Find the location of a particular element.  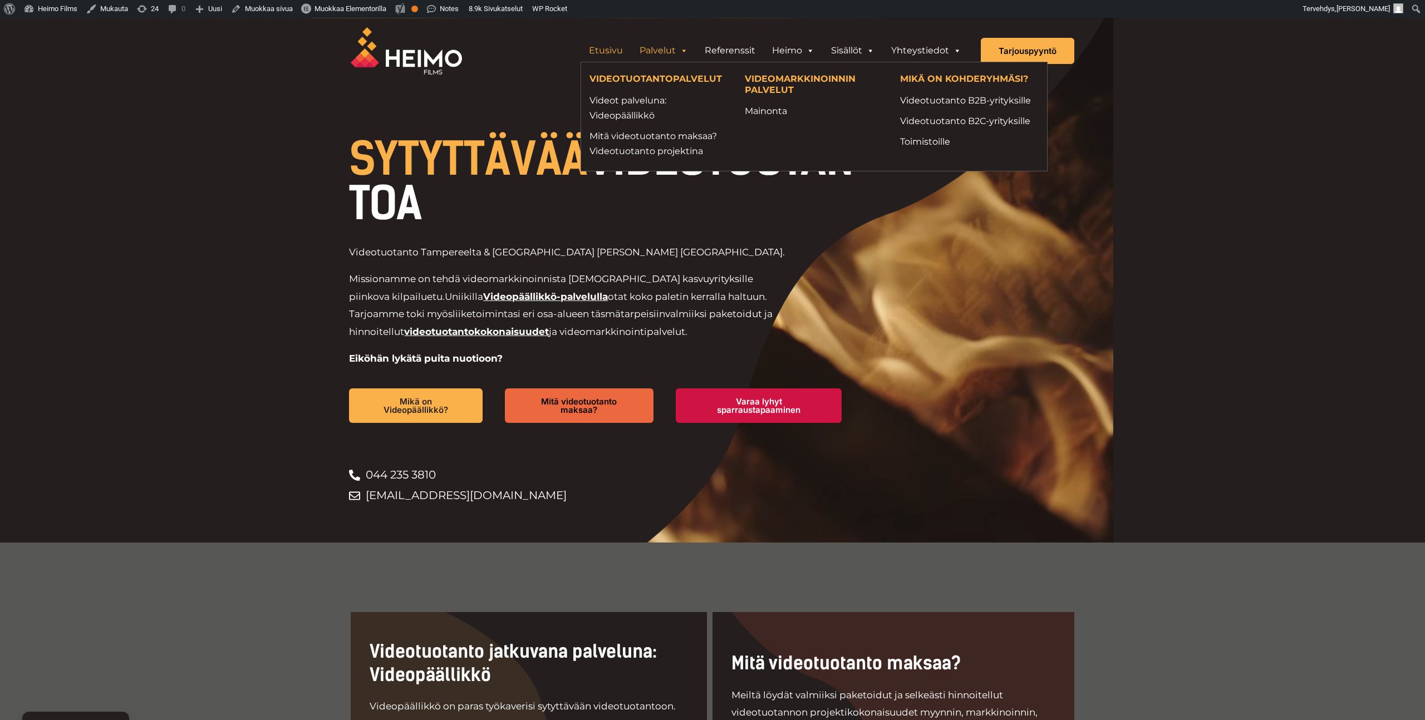

a: Yhteystiedot is located at coordinates (926, 51).